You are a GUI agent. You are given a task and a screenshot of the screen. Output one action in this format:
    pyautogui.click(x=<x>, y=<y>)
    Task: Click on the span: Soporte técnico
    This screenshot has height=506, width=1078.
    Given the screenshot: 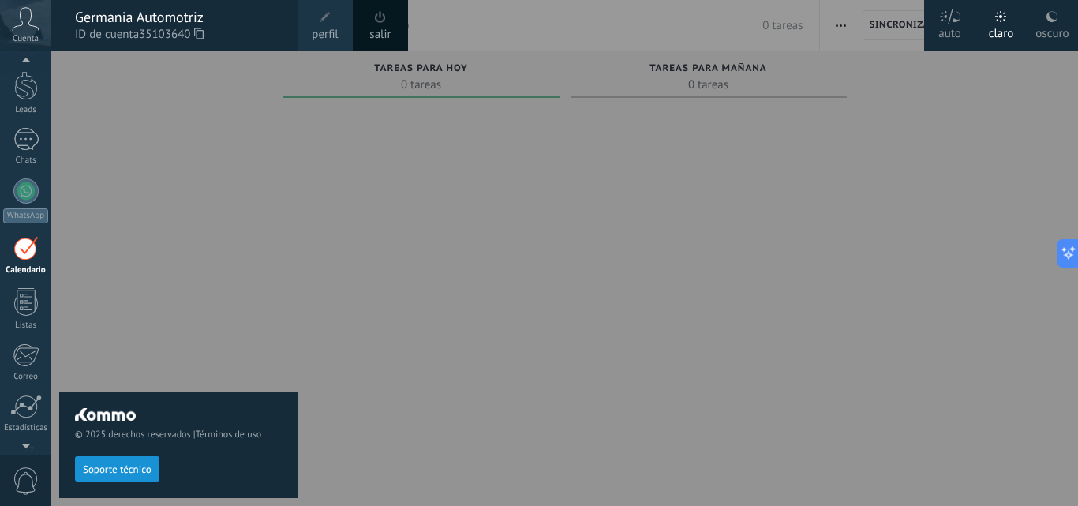 What is the action you would take?
    pyautogui.click(x=117, y=470)
    